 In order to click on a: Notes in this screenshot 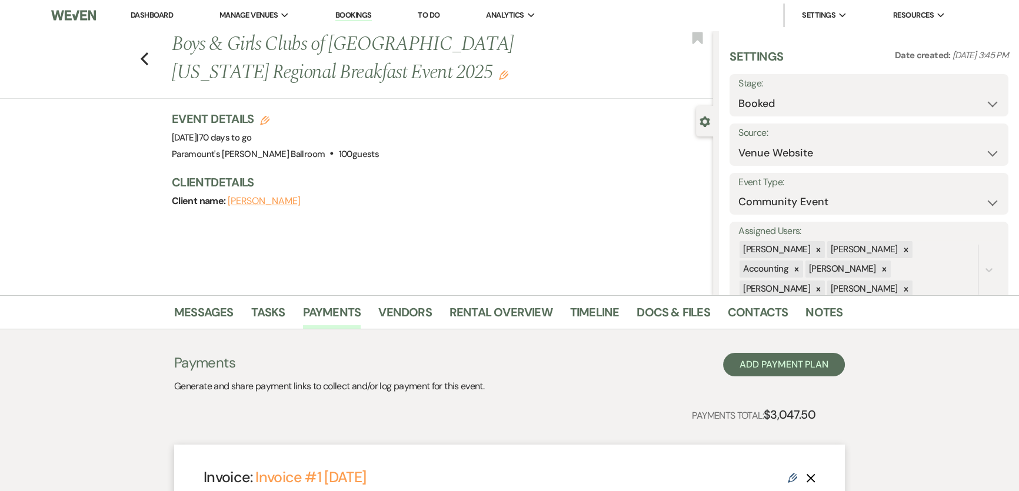, I will do `click(824, 316)`.